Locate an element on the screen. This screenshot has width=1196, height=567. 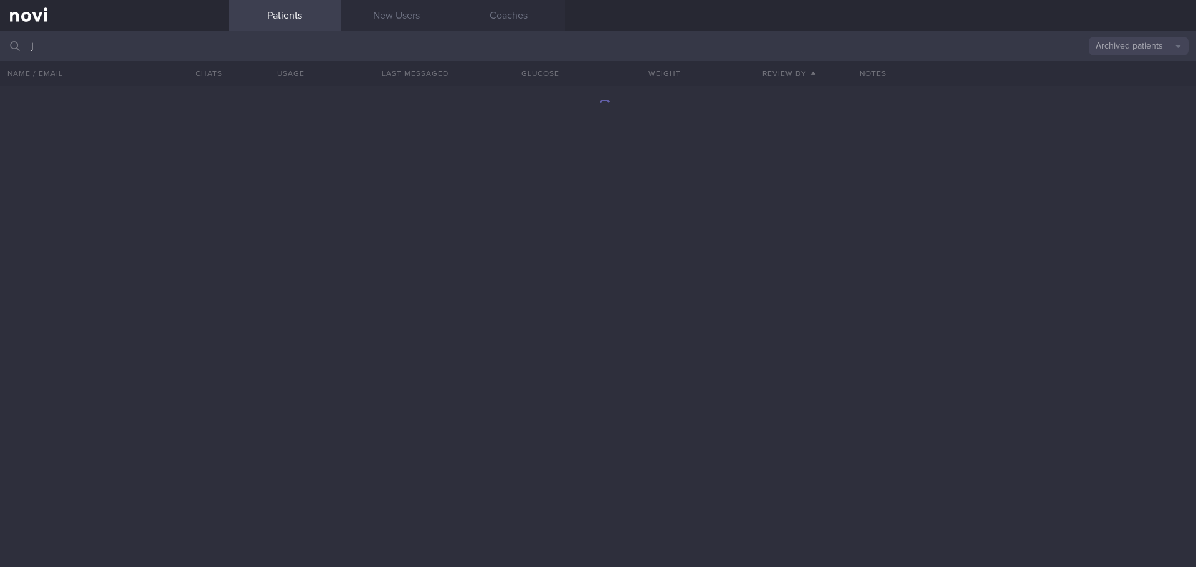
button: Last Messaged is located at coordinates (415, 74).